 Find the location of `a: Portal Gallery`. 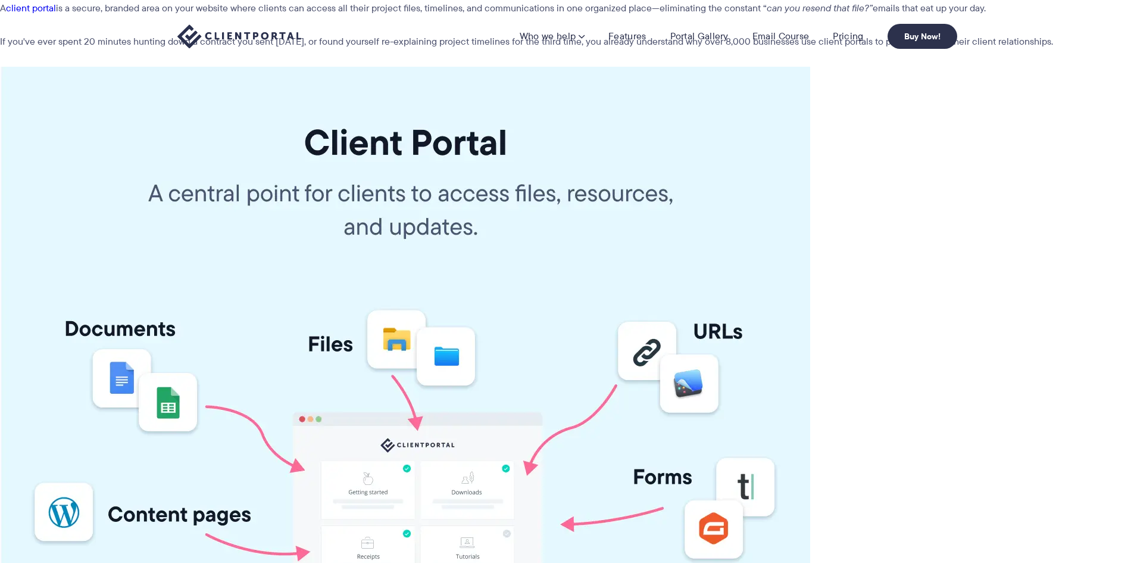

a: Portal Gallery is located at coordinates (700, 36).